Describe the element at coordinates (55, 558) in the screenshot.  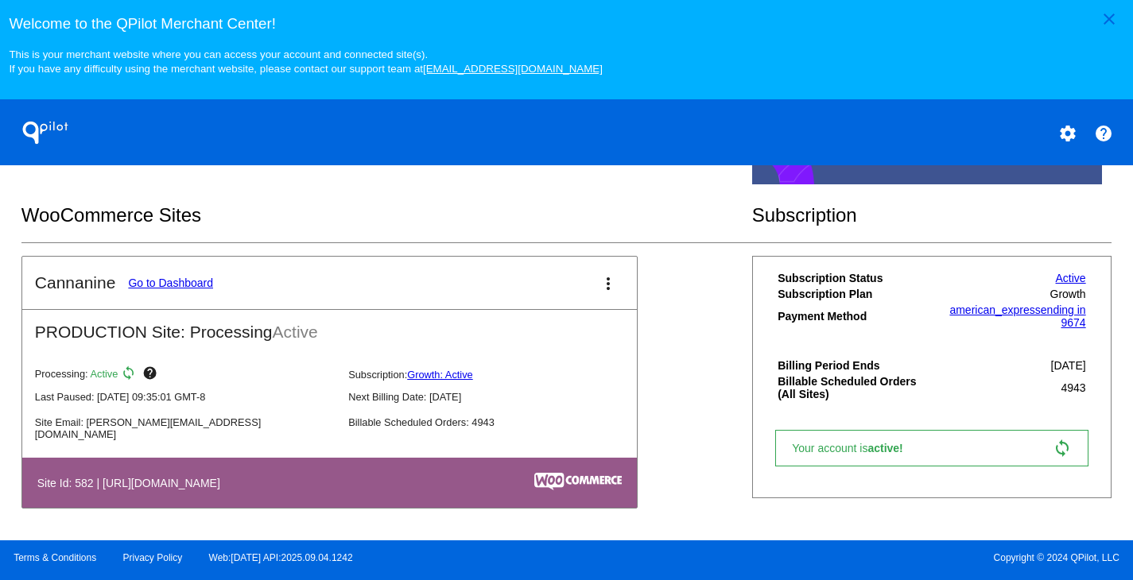
I see `a: Terms & Conditions` at that location.